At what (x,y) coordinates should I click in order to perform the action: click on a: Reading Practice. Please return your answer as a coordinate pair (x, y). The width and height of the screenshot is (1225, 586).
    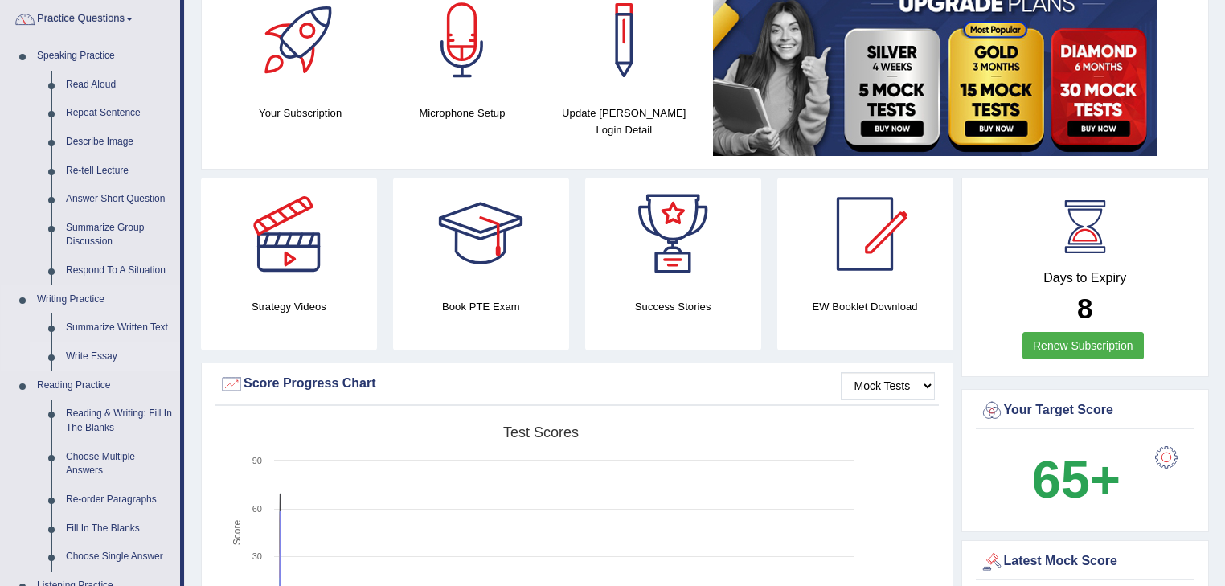
    Looking at the image, I should click on (104, 386).